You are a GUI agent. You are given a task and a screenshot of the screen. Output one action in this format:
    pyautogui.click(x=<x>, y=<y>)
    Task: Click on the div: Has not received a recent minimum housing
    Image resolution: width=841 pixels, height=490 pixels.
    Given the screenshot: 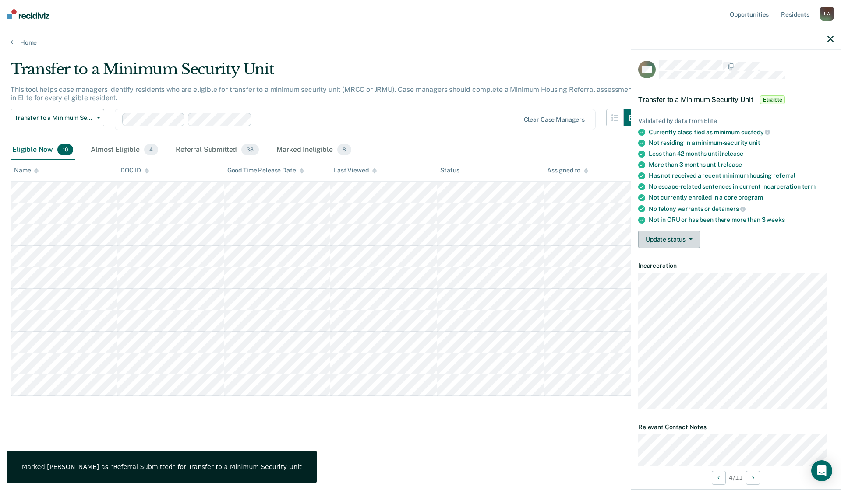 What is the action you would take?
    pyautogui.click(x=741, y=176)
    